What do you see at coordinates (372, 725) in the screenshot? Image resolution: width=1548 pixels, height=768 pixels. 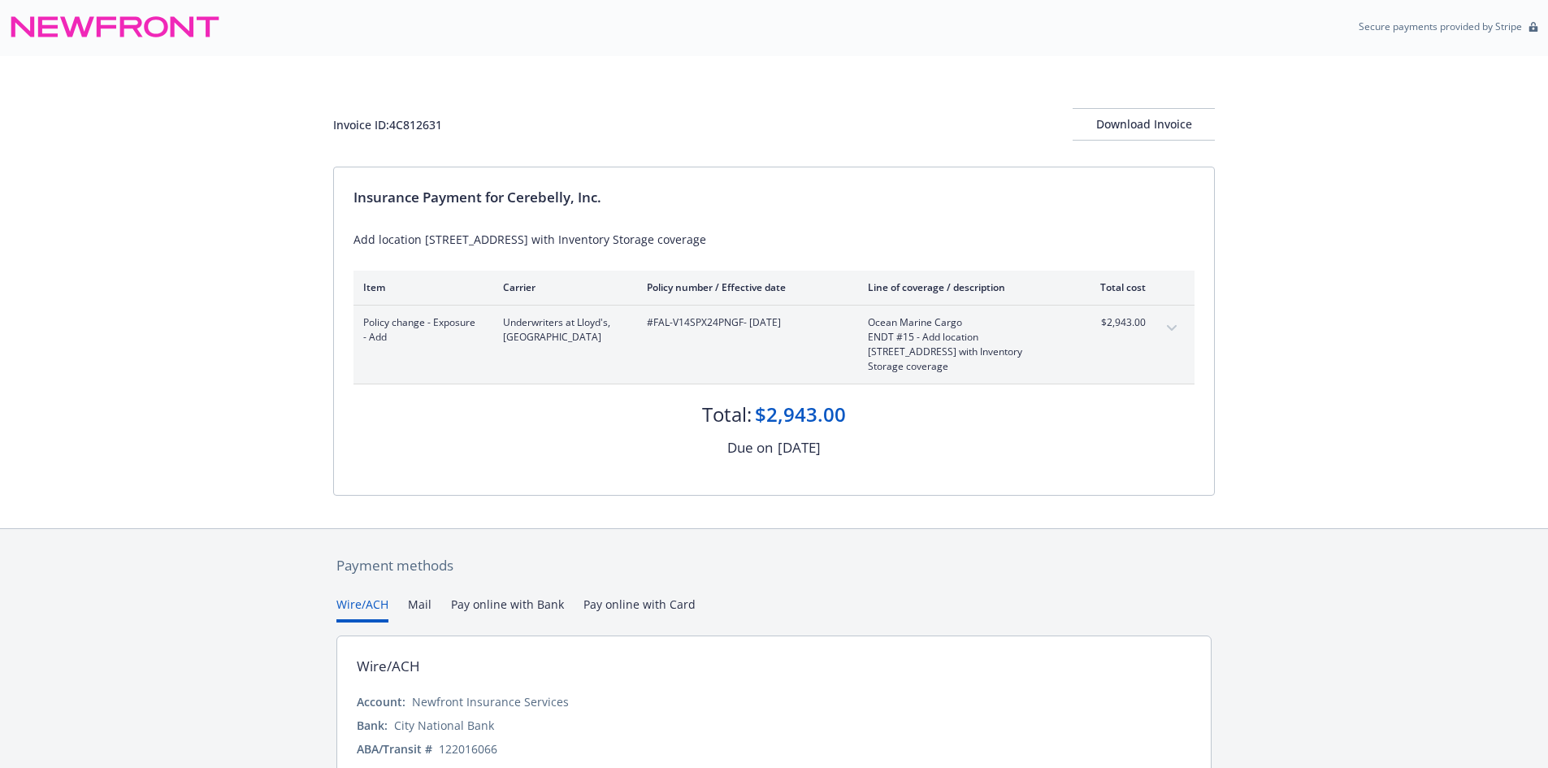 I see `div: Bank:` at bounding box center [372, 725].